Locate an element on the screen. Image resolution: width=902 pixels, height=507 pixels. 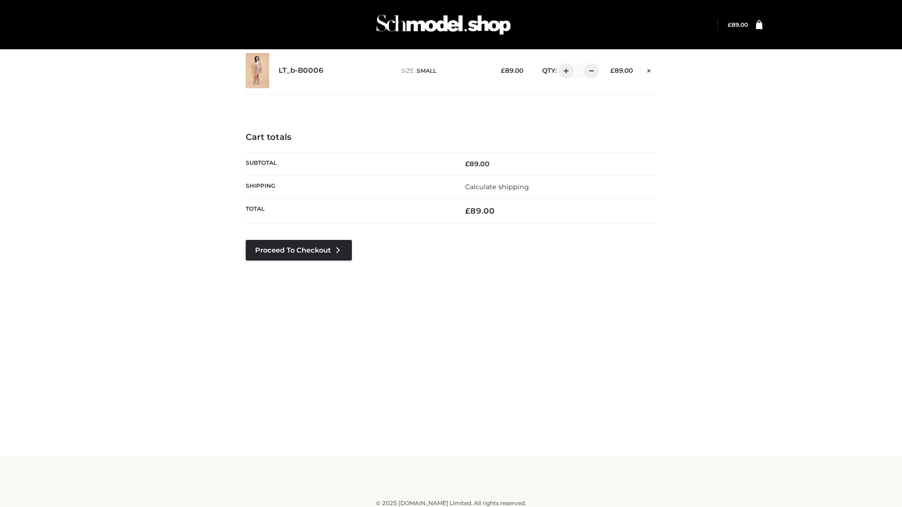
th: Shipping is located at coordinates (348, 186).